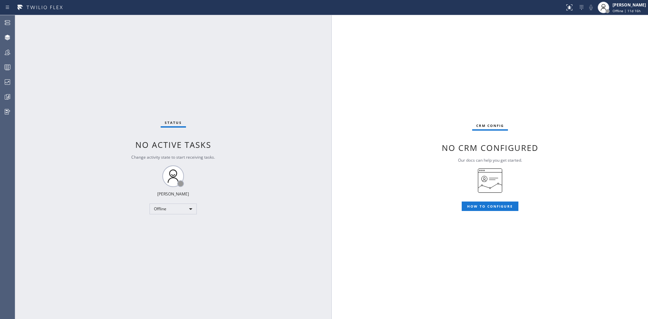 This screenshot has width=648, height=319. I want to click on span: Offline | 11d 16h, so click(627, 11).